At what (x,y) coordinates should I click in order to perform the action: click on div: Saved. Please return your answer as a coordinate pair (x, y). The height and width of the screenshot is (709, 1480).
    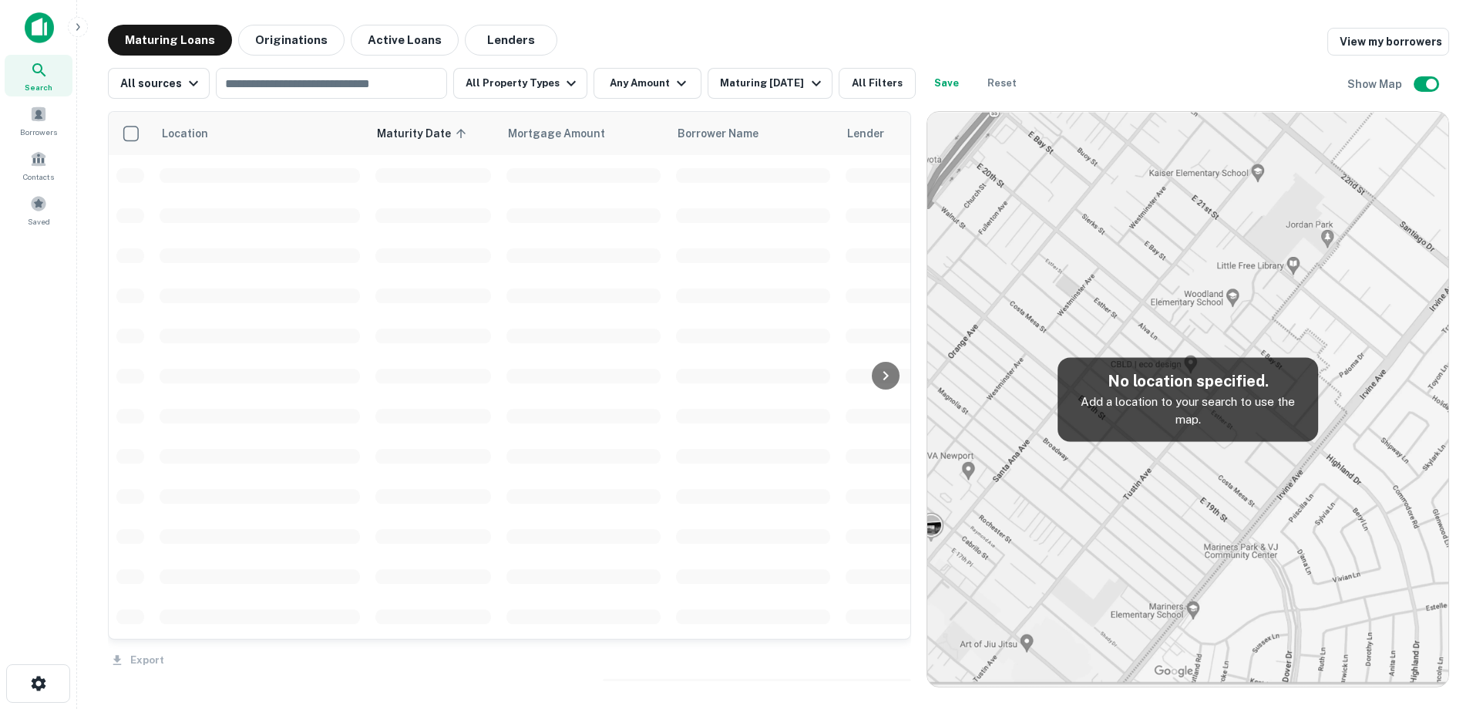
    Looking at the image, I should click on (39, 210).